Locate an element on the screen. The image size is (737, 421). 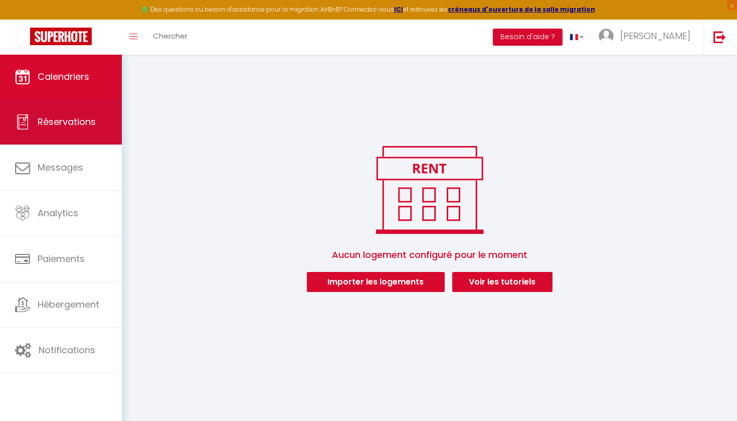
a: Chercher is located at coordinates (170, 37).